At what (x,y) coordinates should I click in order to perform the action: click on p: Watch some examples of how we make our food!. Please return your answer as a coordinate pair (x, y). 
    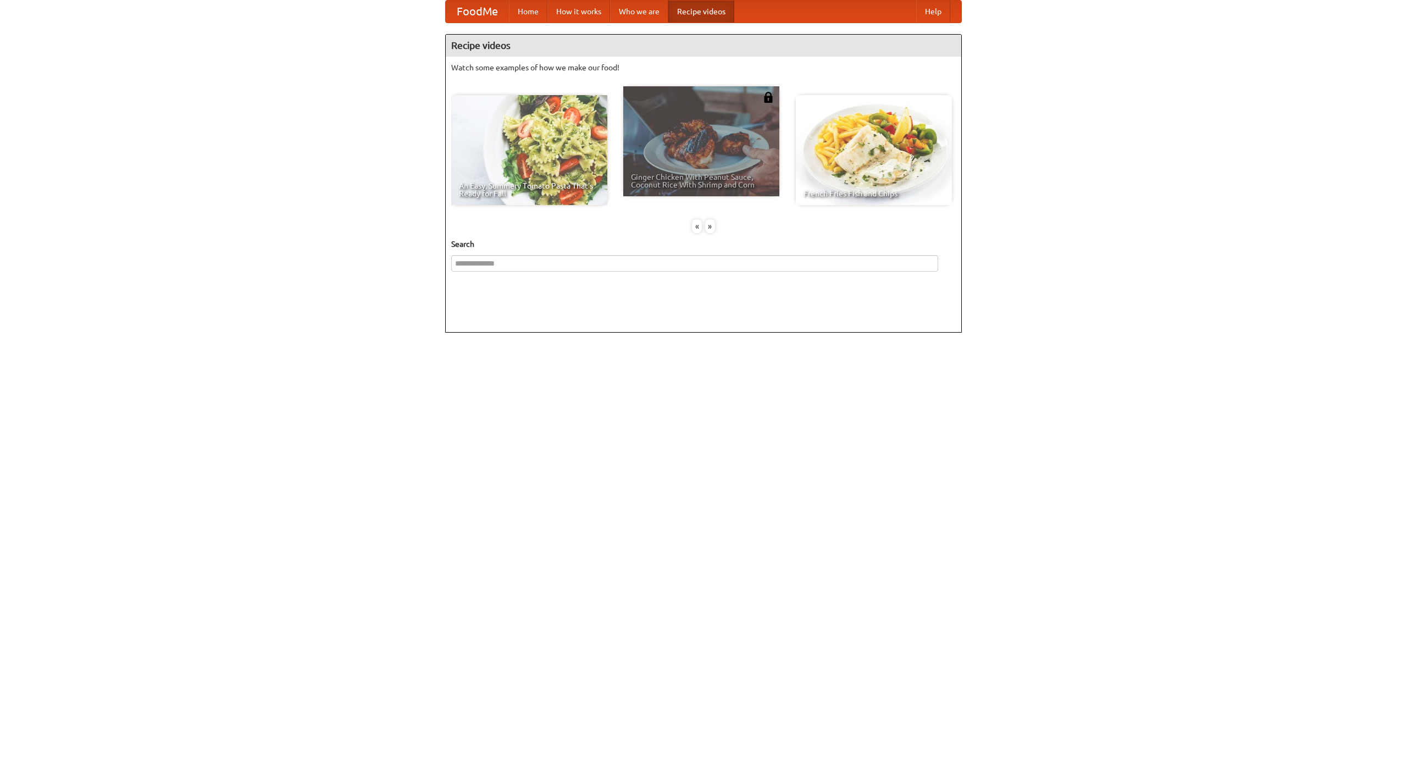
    Looking at the image, I should click on (704, 68).